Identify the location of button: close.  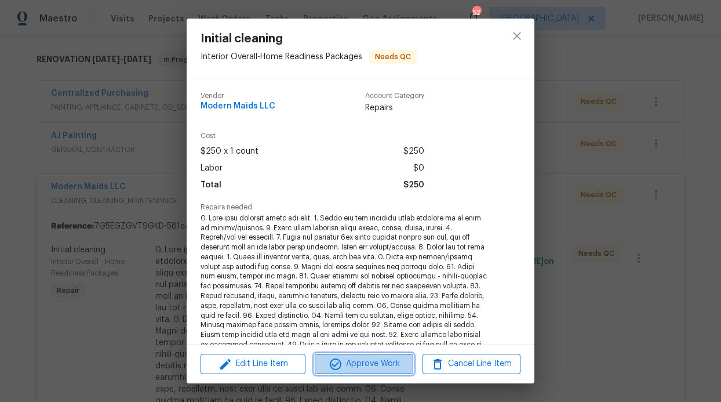
(517, 36).